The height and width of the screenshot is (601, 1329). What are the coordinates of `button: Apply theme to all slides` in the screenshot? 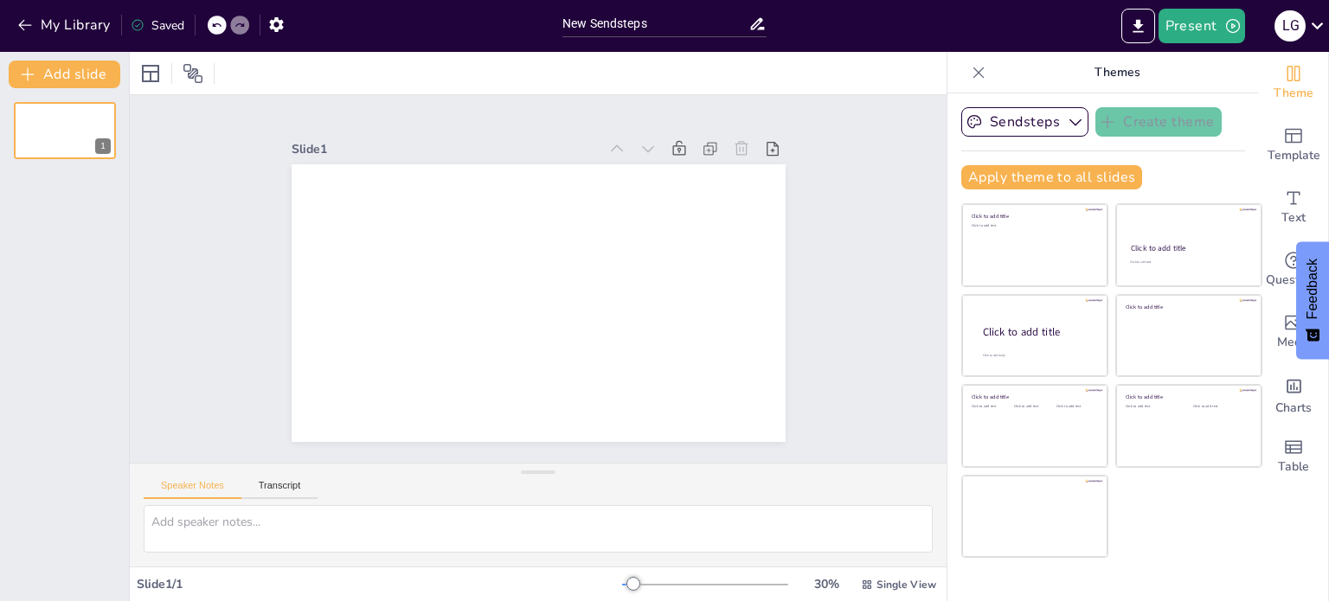 It's located at (1051, 177).